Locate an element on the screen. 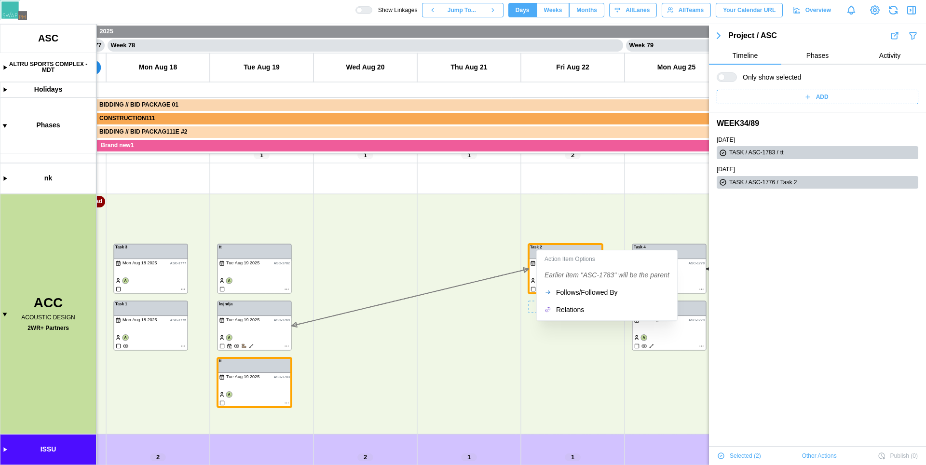  span: Months is located at coordinates (586, 10).